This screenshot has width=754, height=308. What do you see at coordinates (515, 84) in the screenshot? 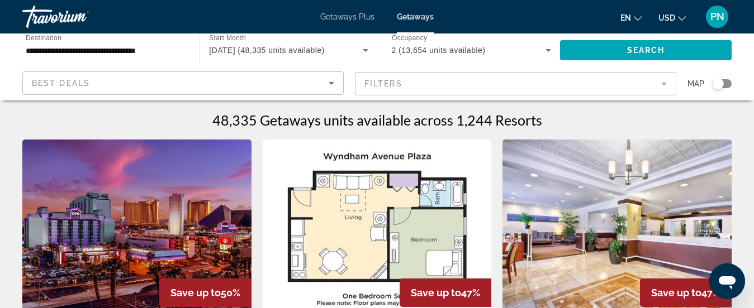
I see `button: Filter` at bounding box center [515, 84].